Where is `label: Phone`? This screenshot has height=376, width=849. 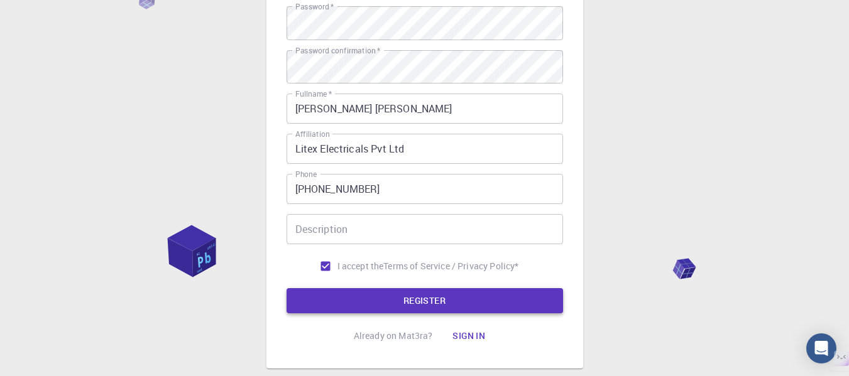
label: Phone is located at coordinates (306, 174).